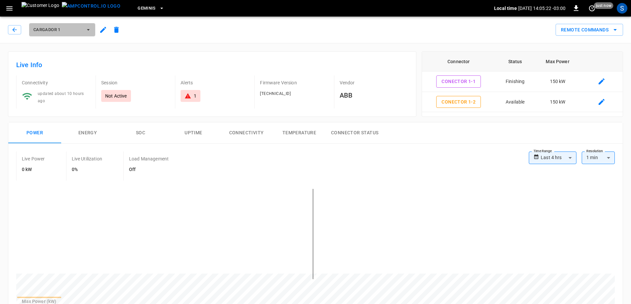  I want to click on div: profile-icon, so click(622, 8).